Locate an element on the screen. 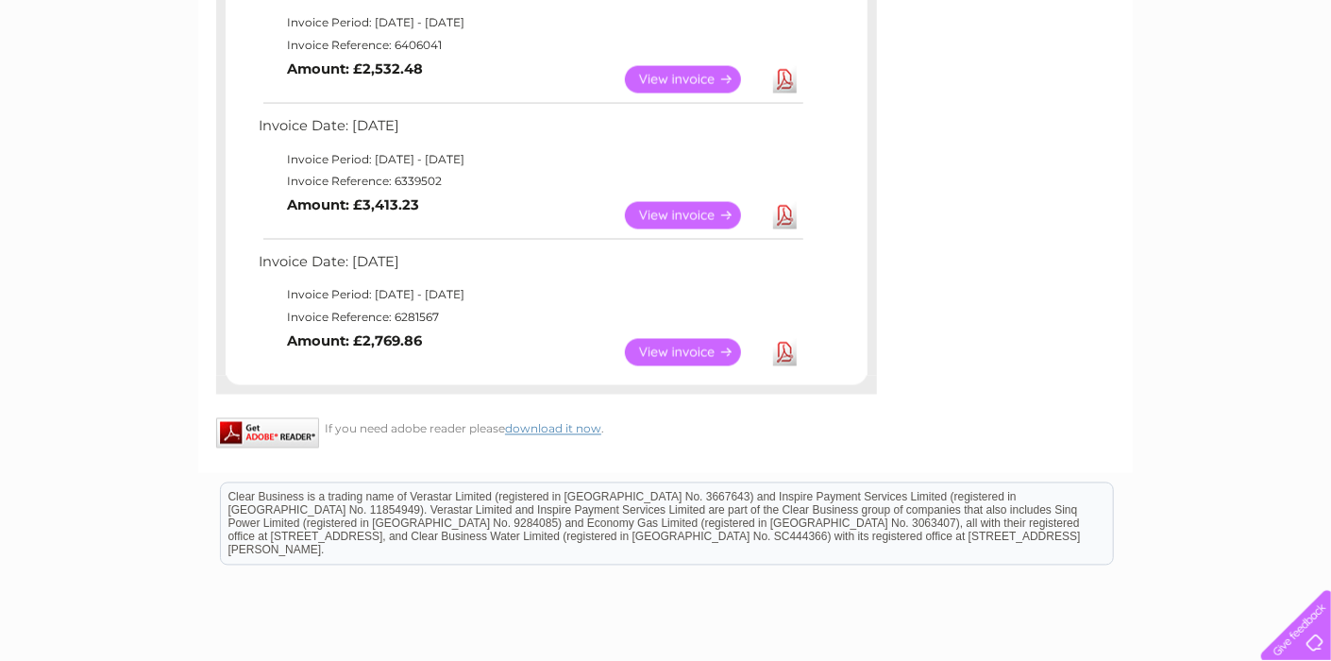 Image resolution: width=1331 pixels, height=661 pixels. a: Blog is located at coordinates (1180, 87).